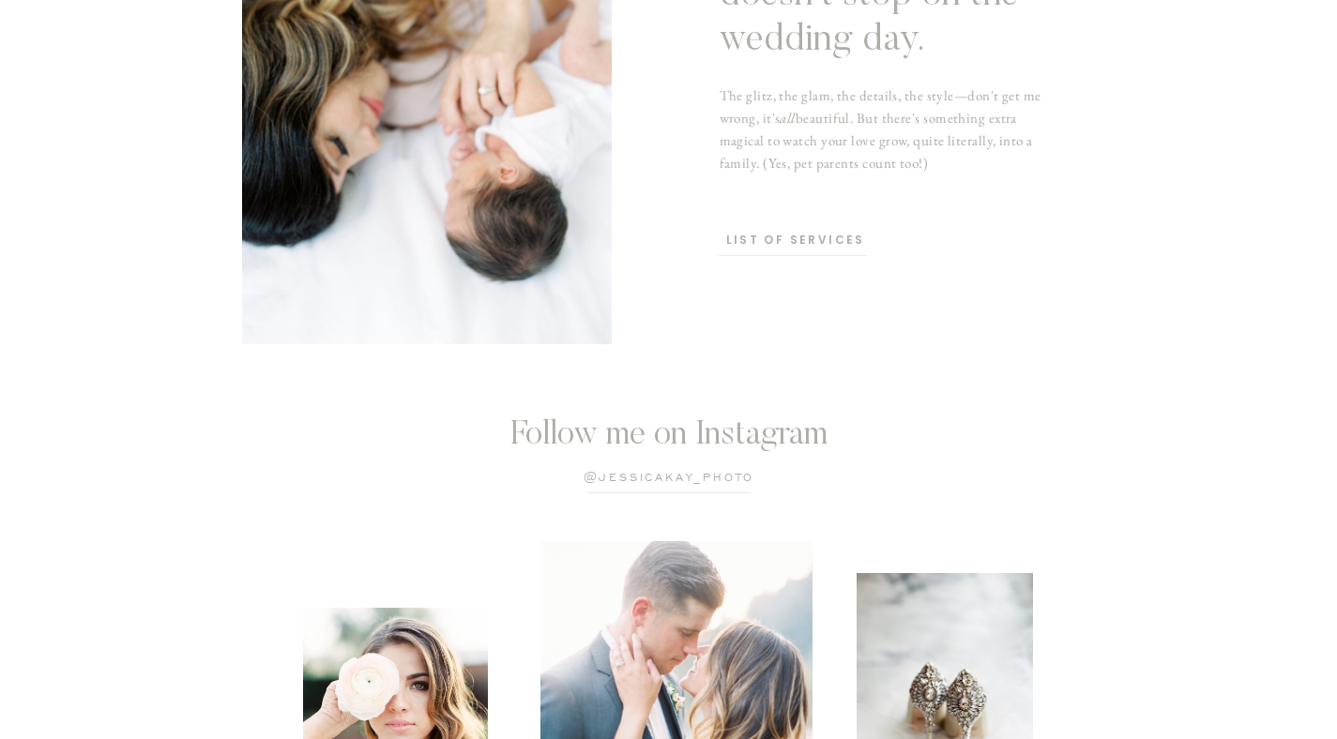  What do you see at coordinates (889, 144) in the screenshot?
I see `p: The glitz, the glam, the details, the style—don't get me wrong, it's beautiful. But there's somet...` at bounding box center [889, 144].